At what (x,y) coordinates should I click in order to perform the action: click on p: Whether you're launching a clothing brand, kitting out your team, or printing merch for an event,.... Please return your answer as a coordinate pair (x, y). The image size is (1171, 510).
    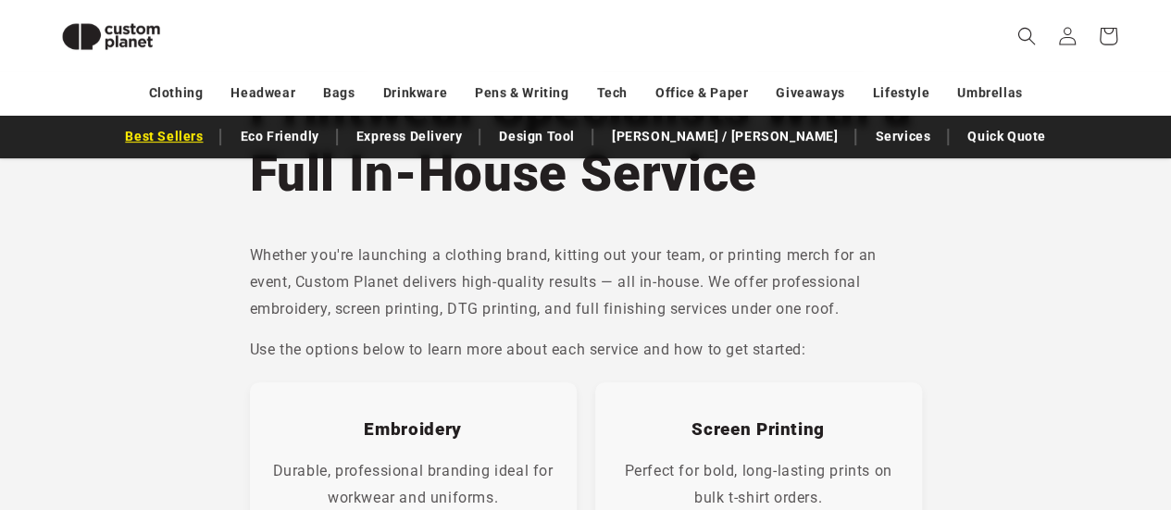
    Looking at the image, I should click on (586, 282).